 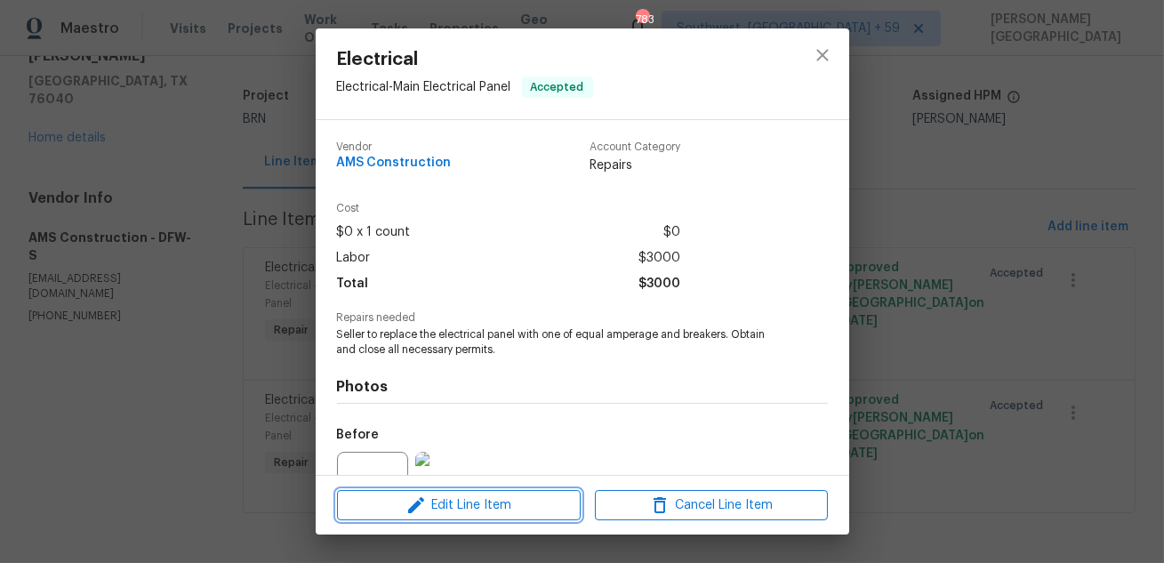 What do you see at coordinates (459, 505) in the screenshot?
I see `button: Edit Line Item` at bounding box center [459, 505].